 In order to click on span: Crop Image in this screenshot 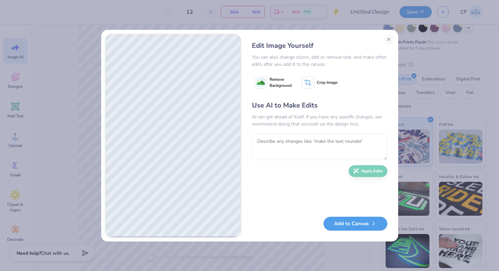, I will do `click(327, 83)`.